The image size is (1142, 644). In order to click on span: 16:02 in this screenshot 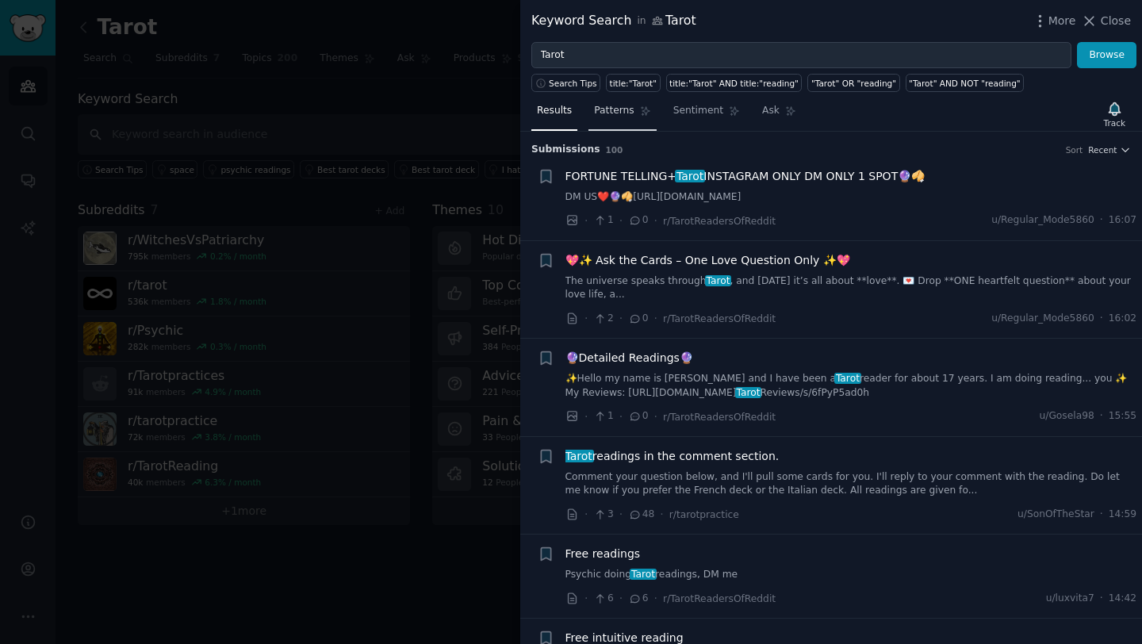, I will do `click(1123, 319)`.